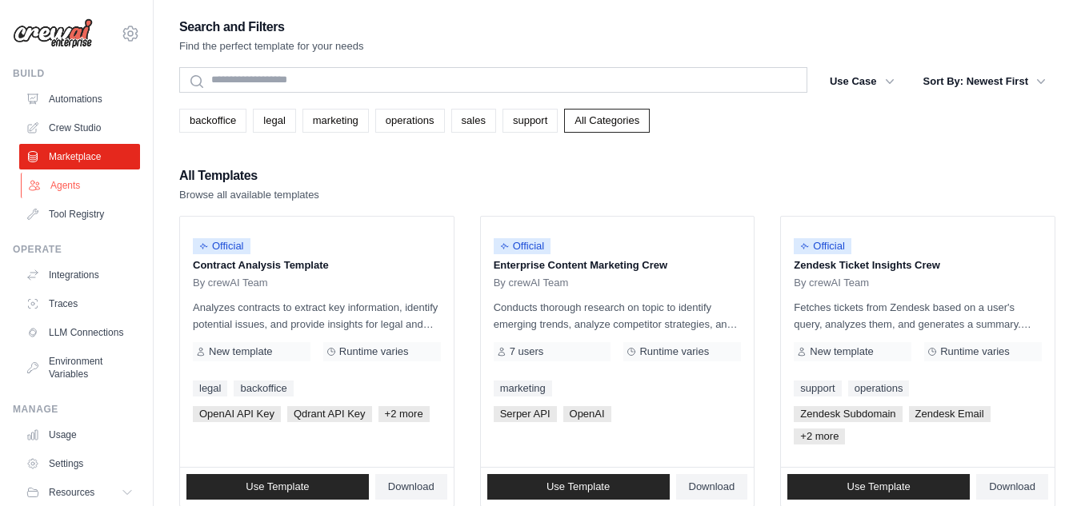 This screenshot has width=1081, height=506. I want to click on h2: All Templates, so click(249, 176).